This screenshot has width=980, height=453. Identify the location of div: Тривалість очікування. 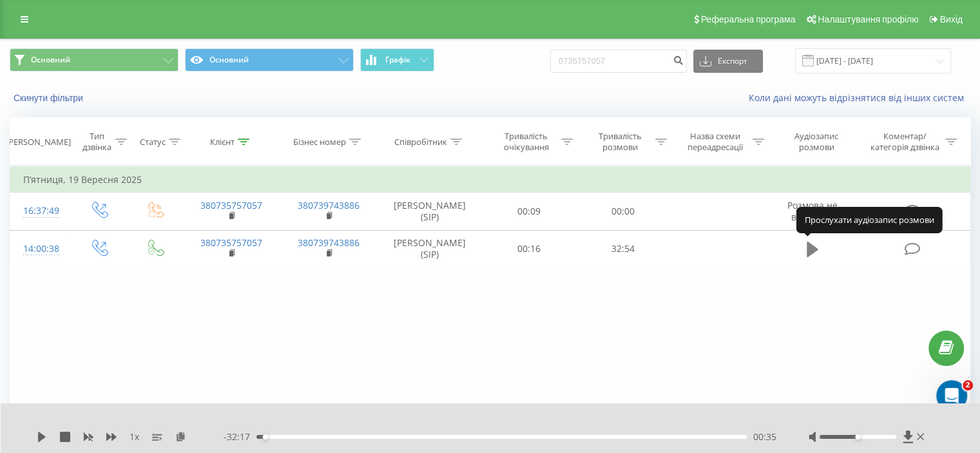
(526, 142).